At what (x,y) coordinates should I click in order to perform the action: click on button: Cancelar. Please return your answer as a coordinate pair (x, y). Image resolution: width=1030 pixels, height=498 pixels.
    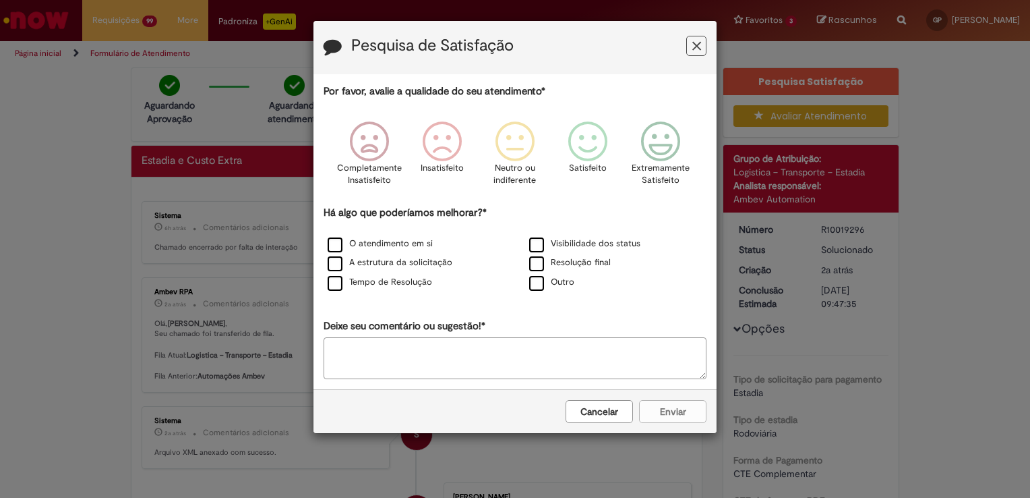
    Looking at the image, I should click on (599, 411).